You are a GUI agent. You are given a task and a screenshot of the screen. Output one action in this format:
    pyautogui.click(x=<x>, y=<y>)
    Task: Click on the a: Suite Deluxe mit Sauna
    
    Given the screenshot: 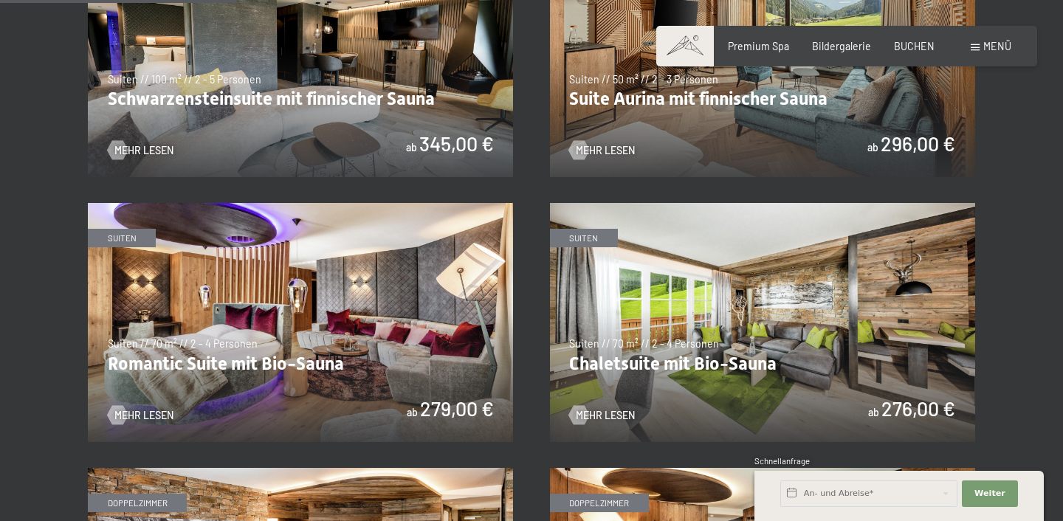 What is the action you would take?
    pyautogui.click(x=762, y=471)
    